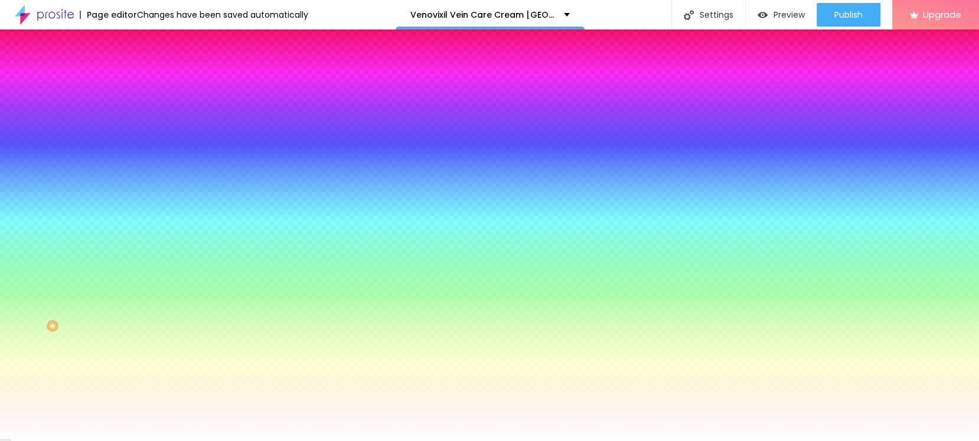  Describe the element at coordinates (762, 15) in the screenshot. I see `img: view-1.svg` at that location.